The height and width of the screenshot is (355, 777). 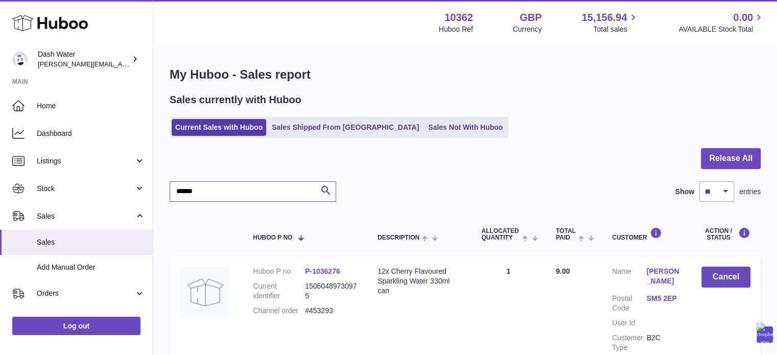 What do you see at coordinates (85, 293) in the screenshot?
I see `span: Orders` at bounding box center [85, 293].